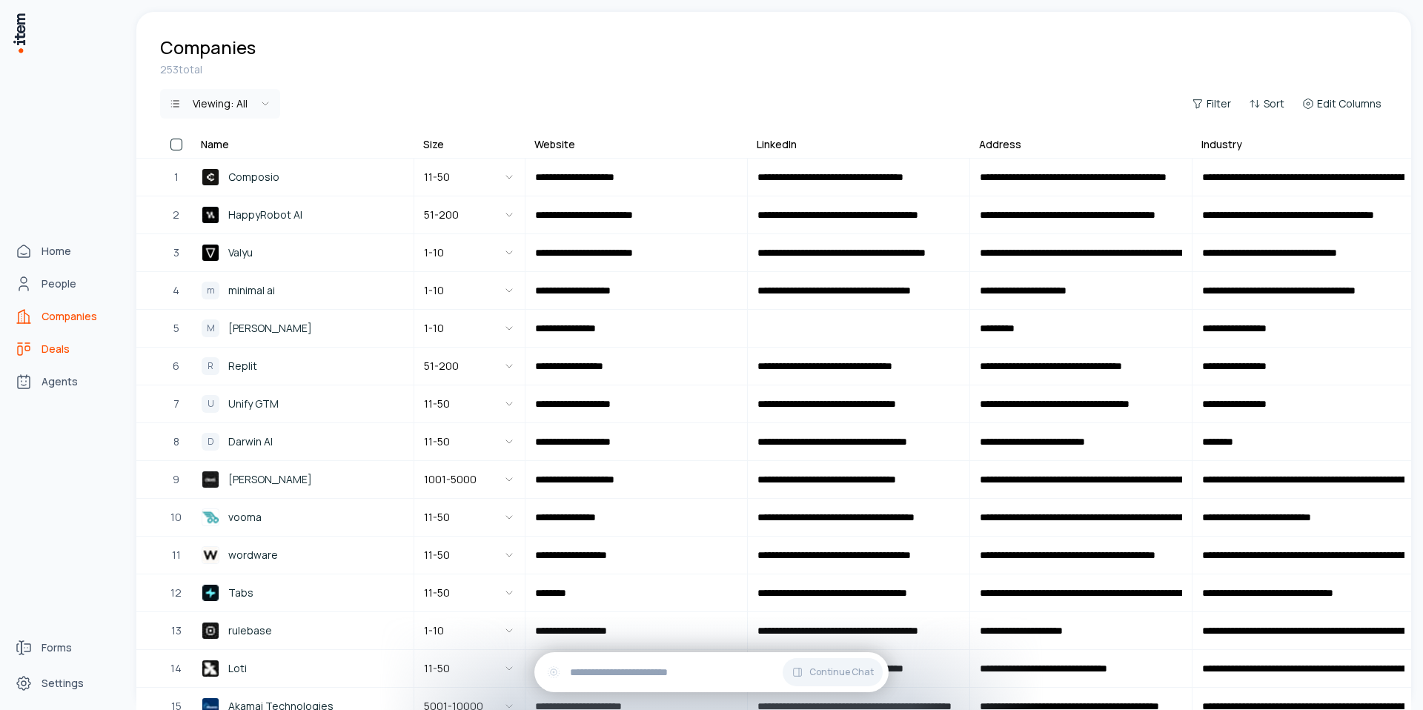 Image resolution: width=1423 pixels, height=710 pixels. Describe the element at coordinates (211, 593) in the screenshot. I see `img: Tabs` at that location.